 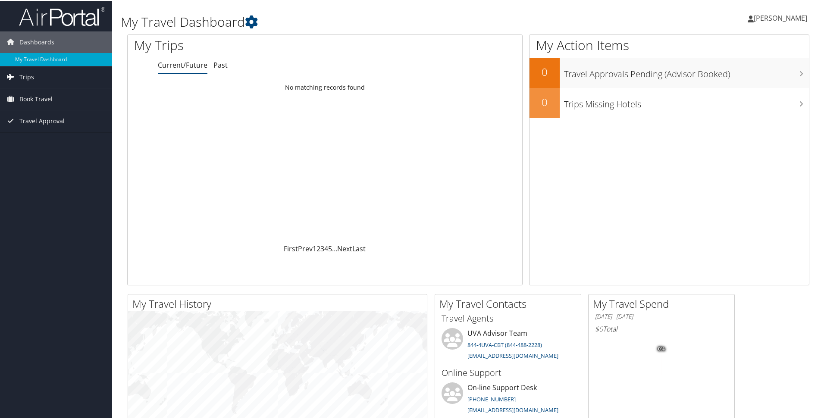 What do you see at coordinates (669, 44) in the screenshot?
I see `h1: My Action Items` at bounding box center [669, 44].